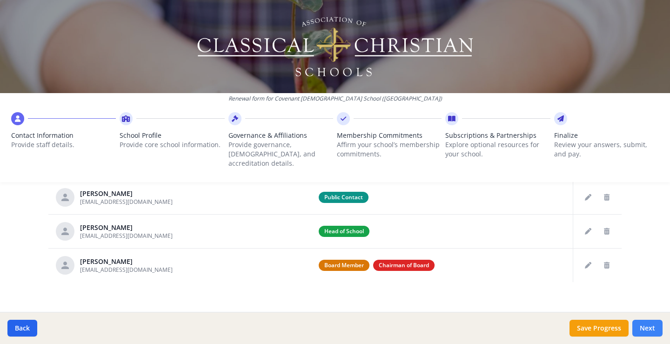  What do you see at coordinates (599, 328) in the screenshot?
I see `button: Save Progress` at bounding box center [599, 328].